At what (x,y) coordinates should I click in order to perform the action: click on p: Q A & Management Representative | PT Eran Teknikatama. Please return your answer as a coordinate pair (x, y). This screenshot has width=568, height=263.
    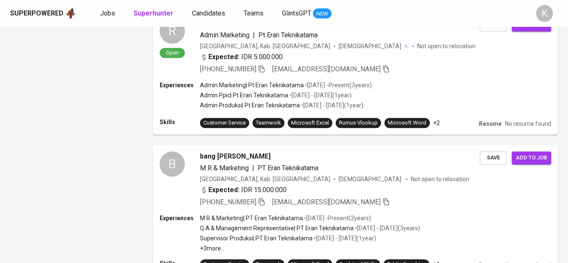
    Looking at the image, I should click on (277, 228).